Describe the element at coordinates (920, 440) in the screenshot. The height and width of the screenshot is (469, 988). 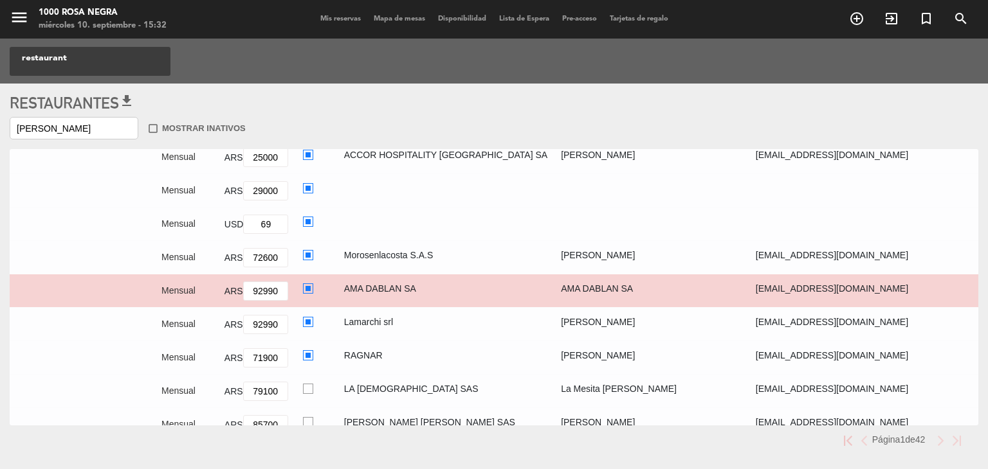
I see `span: 42` at that location.